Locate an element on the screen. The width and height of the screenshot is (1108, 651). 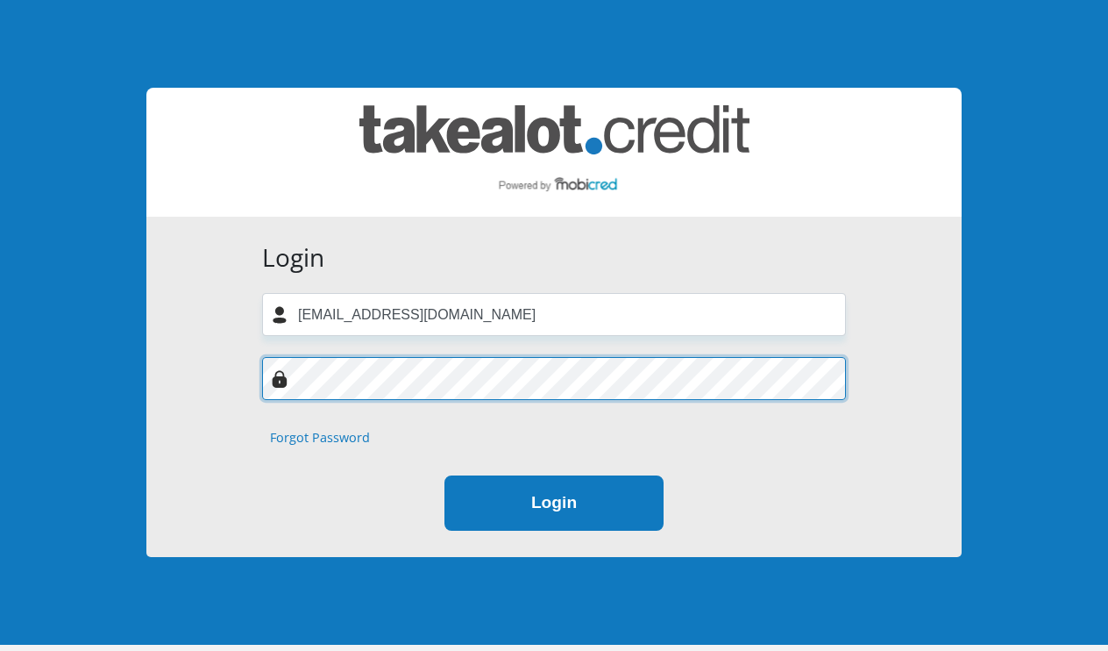
a: Forgot Password is located at coordinates (320, 438).